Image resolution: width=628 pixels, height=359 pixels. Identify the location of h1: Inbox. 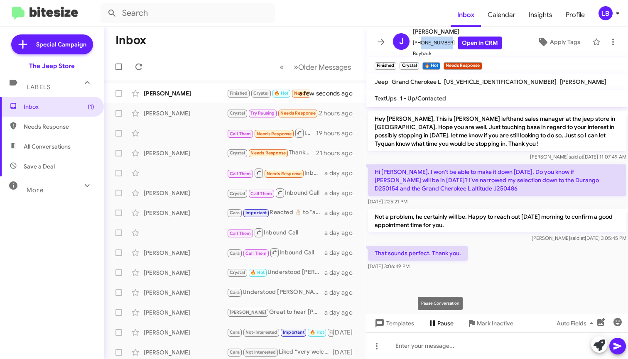
(131, 40).